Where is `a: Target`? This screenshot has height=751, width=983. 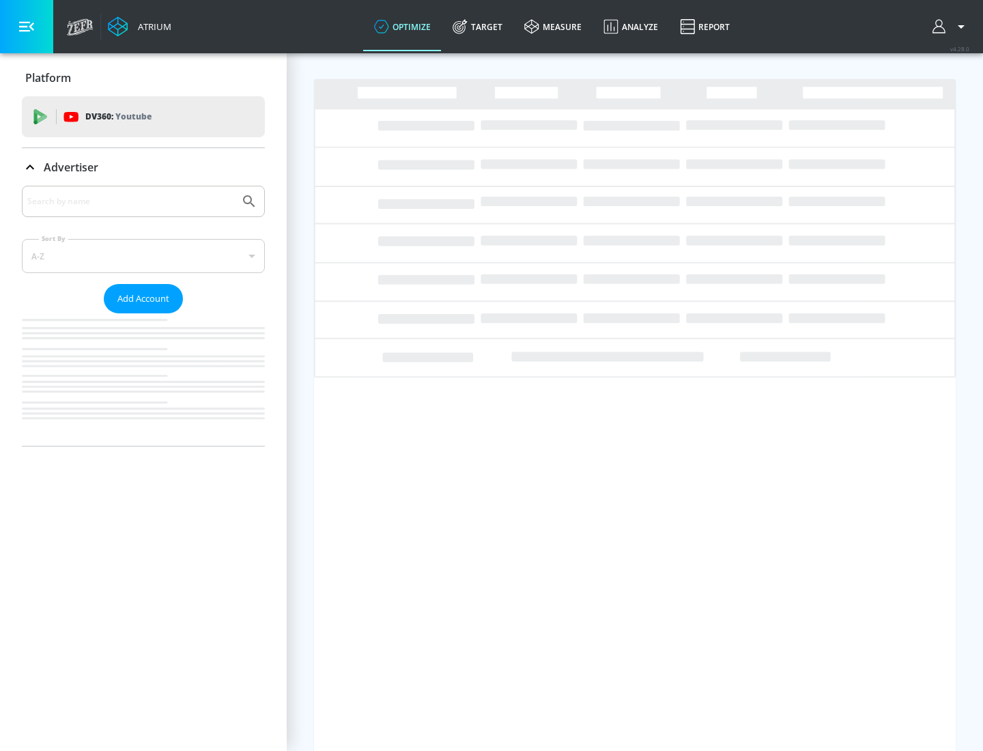 a: Target is located at coordinates (477, 27).